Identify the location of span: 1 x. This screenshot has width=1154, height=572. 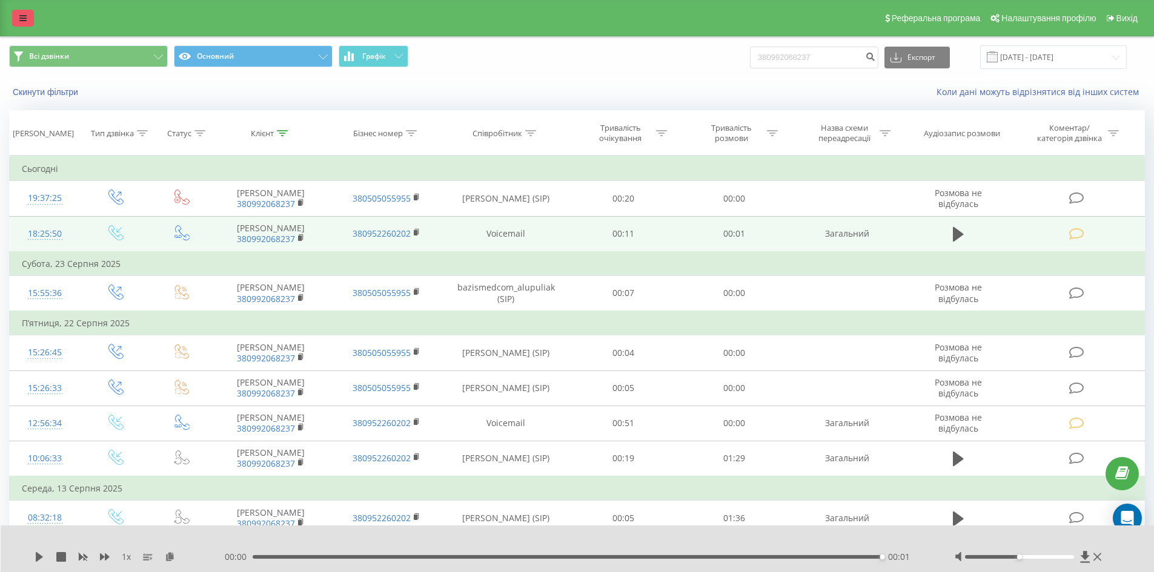
(126, 557).